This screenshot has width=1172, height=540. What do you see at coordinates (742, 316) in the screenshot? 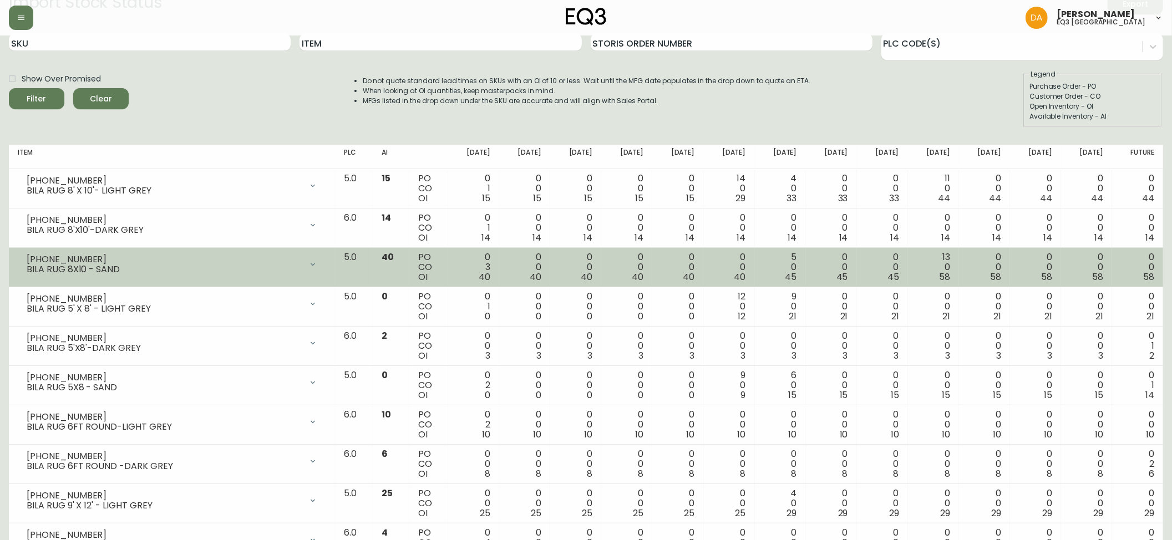
I see `span: 12` at bounding box center [742, 316].